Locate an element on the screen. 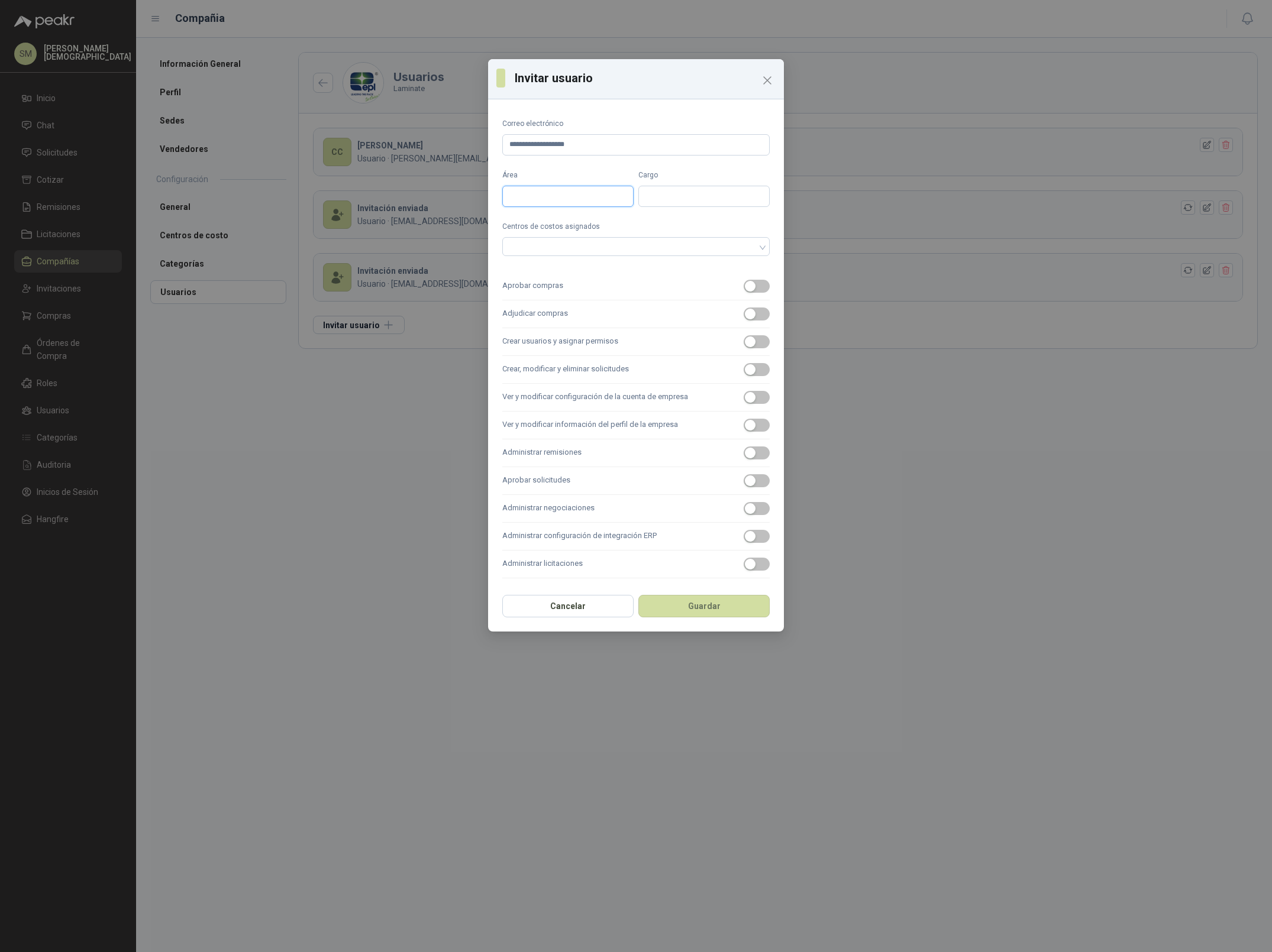  button: Administrar remisiones is located at coordinates (757, 453).